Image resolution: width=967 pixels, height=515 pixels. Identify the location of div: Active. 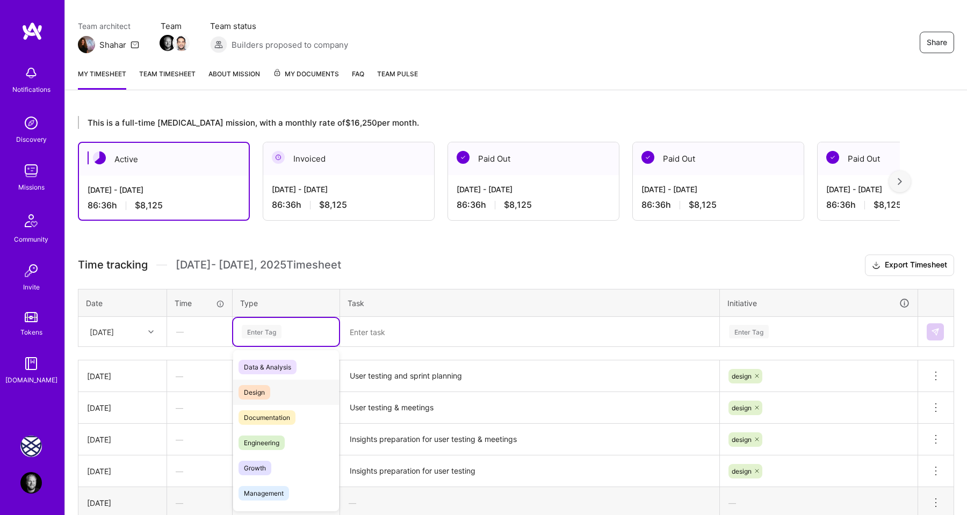
(164, 159).